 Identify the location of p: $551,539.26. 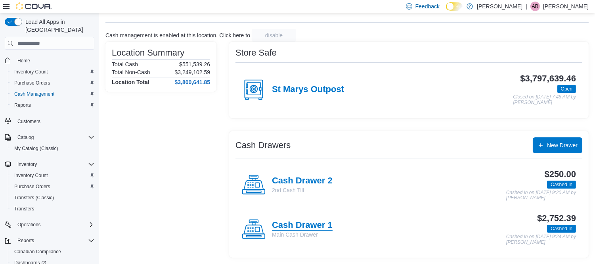
(195, 64).